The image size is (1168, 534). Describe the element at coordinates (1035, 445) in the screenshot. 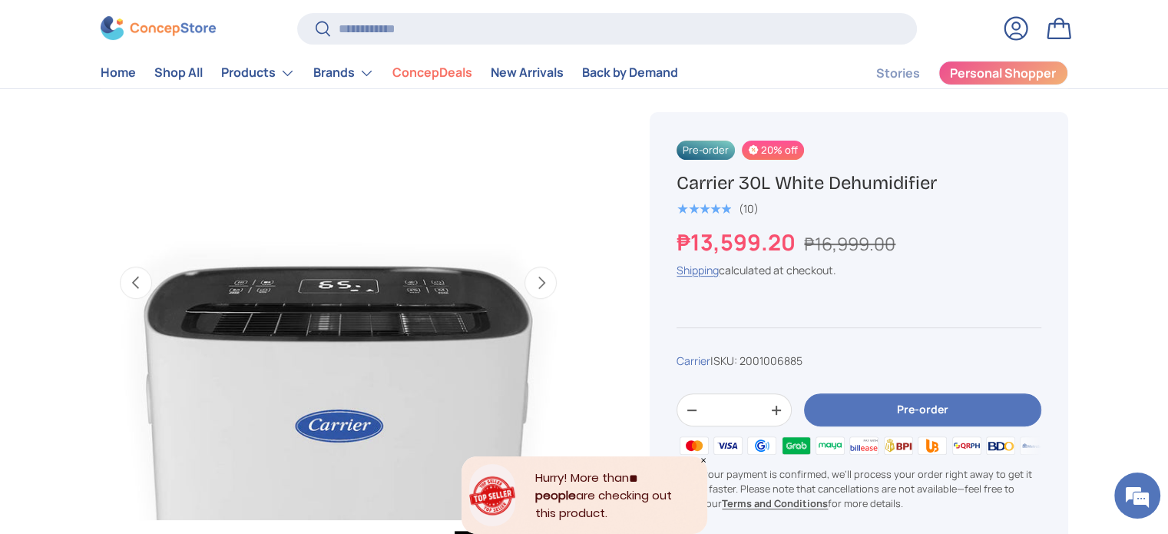

I see `img: metrobank` at that location.